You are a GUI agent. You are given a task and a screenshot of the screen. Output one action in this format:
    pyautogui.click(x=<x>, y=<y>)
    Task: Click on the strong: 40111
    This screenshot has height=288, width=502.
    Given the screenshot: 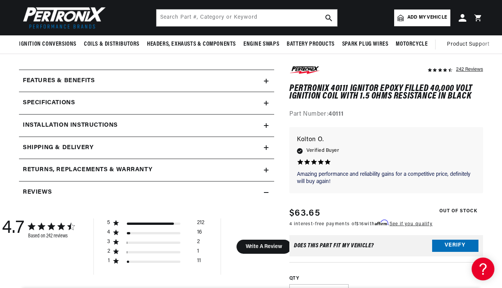 What is the action you would take?
    pyautogui.click(x=336, y=114)
    